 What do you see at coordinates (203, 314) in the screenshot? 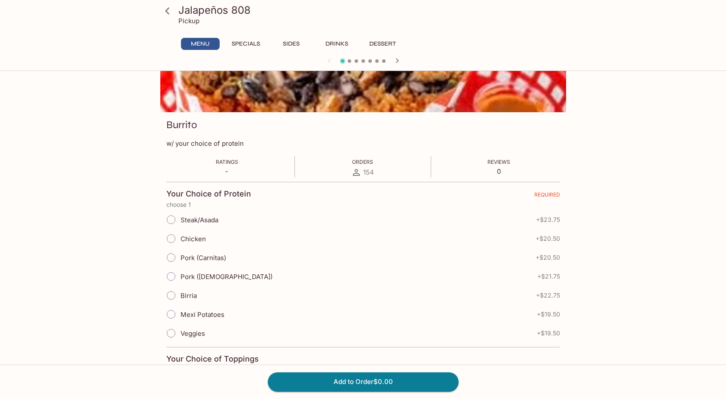
I see `span: Mexi Potatoes` at bounding box center [203, 314].